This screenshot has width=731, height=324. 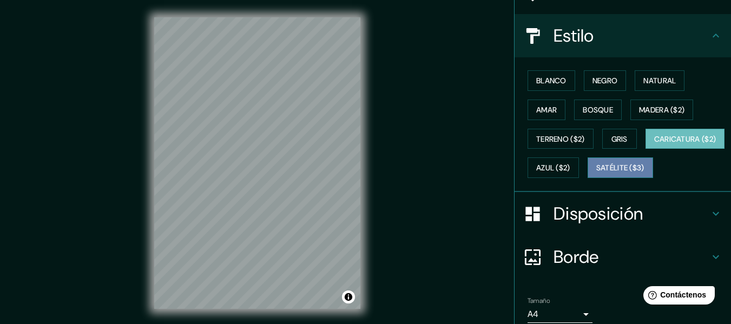 What do you see at coordinates (659, 81) in the screenshot?
I see `button: Natural` at bounding box center [659, 81].